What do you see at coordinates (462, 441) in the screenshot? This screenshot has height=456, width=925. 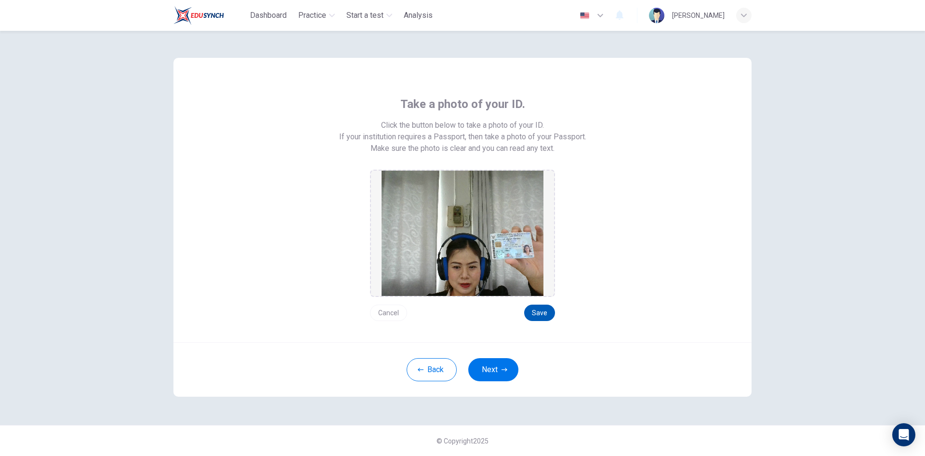 I see `span: © Copyright 2025` at bounding box center [462, 441].